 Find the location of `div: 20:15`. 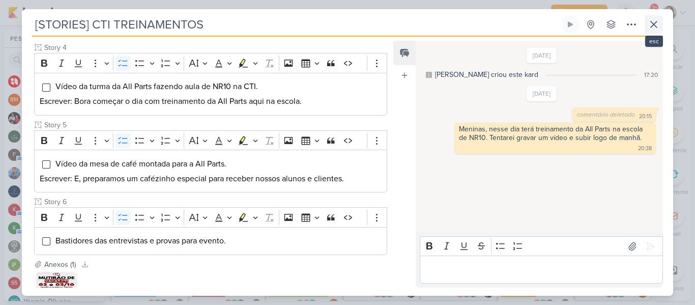

div: 20:15 is located at coordinates (646, 117).